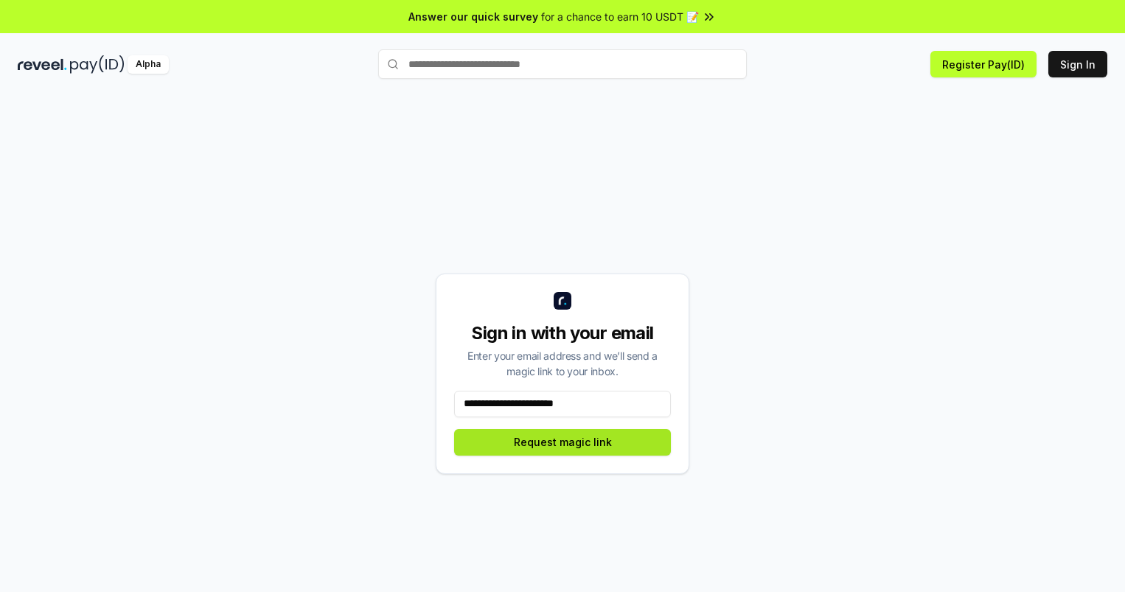 The image size is (1125, 592). I want to click on div: Alpha, so click(148, 64).